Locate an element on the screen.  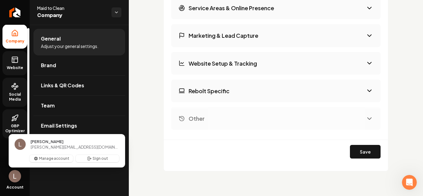
button: Close user button is located at coordinates (15, 176).